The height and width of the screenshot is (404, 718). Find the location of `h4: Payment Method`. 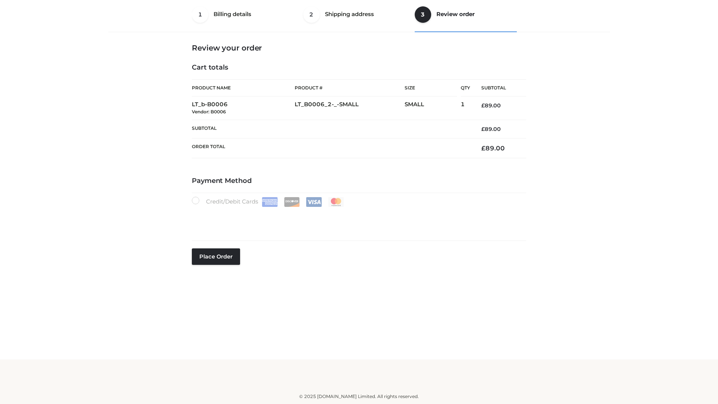

h4: Payment Method is located at coordinates (359, 181).